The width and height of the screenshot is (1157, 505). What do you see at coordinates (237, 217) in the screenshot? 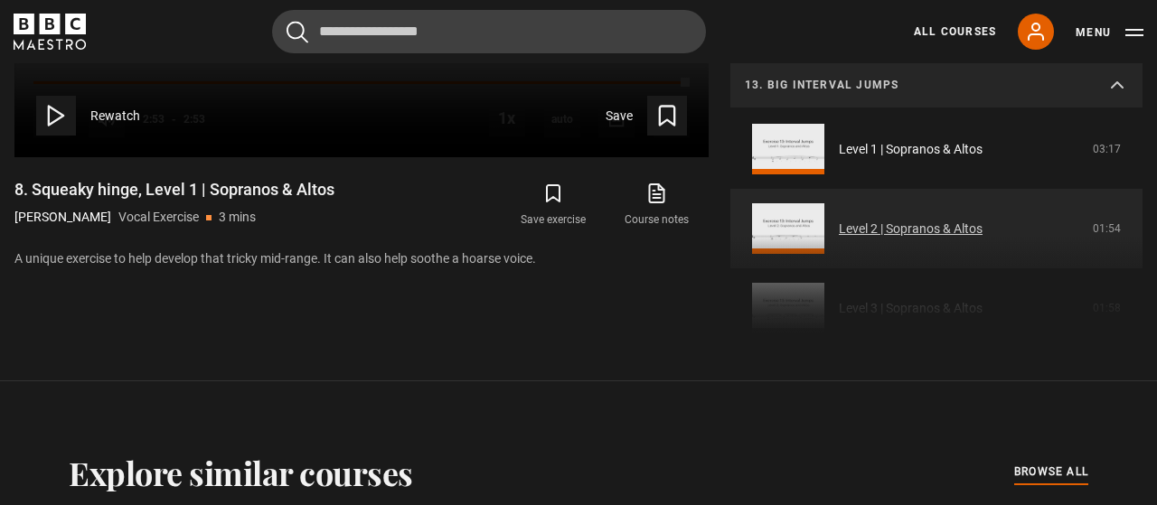
I see `p: 3 mins` at bounding box center [237, 217].